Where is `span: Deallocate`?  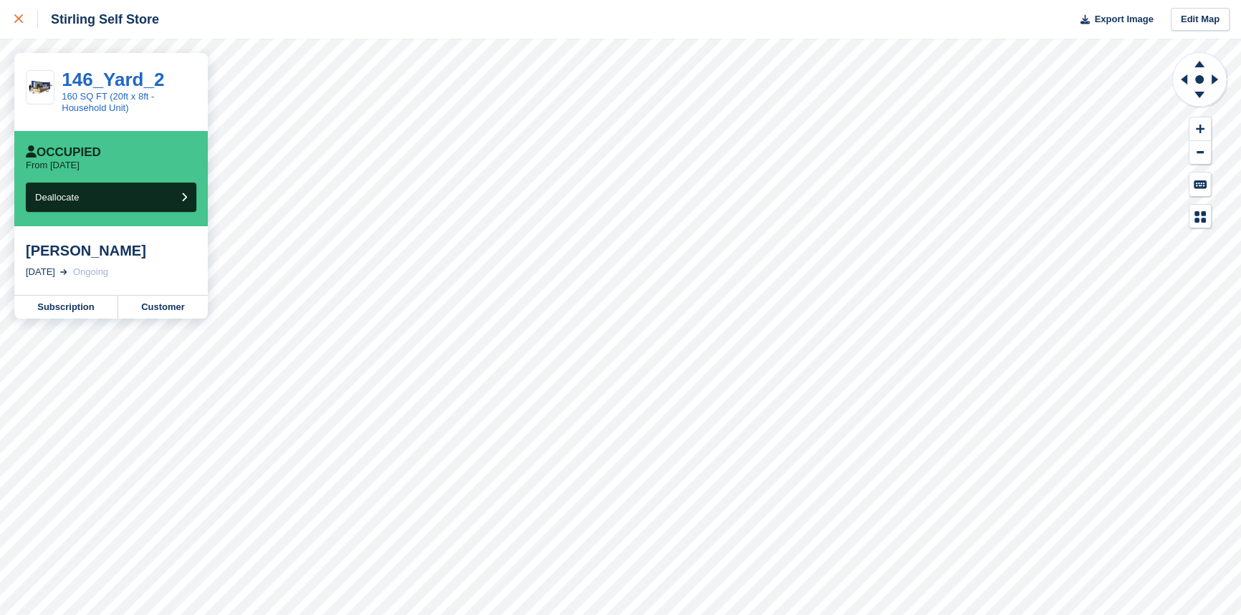 span: Deallocate is located at coordinates (57, 197).